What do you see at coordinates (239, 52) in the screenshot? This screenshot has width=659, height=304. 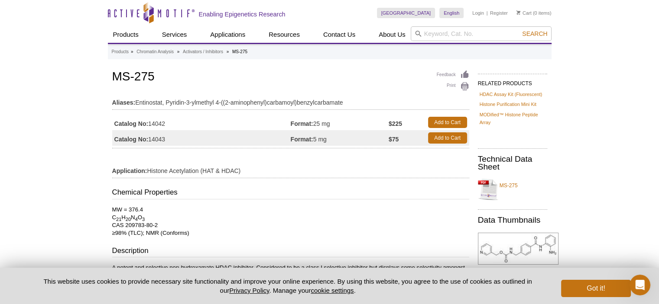 I see `li: MS-275` at bounding box center [239, 52].